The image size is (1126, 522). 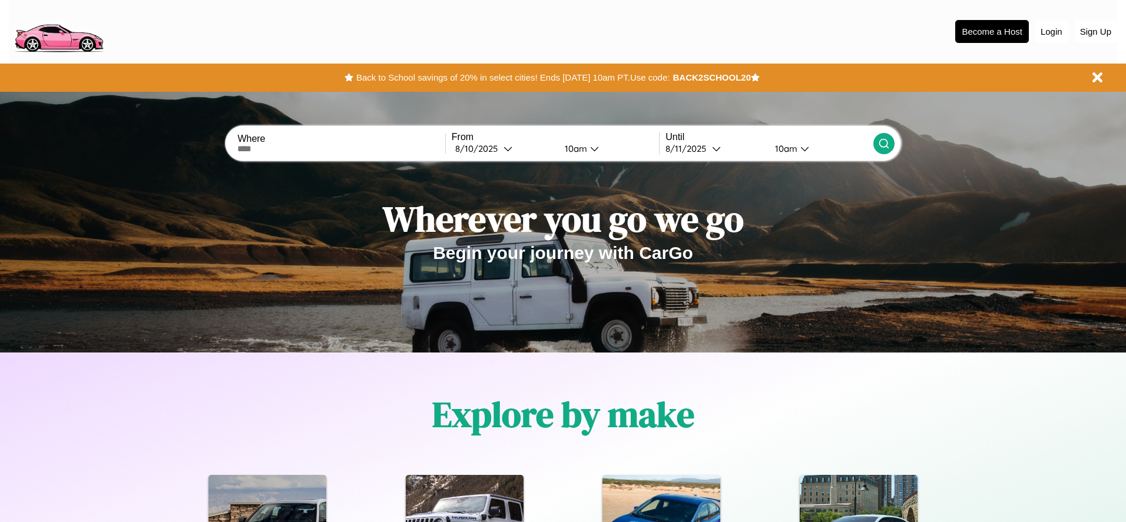 What do you see at coordinates (503, 148) in the screenshot?
I see `button: 8/10/2025` at bounding box center [503, 148].